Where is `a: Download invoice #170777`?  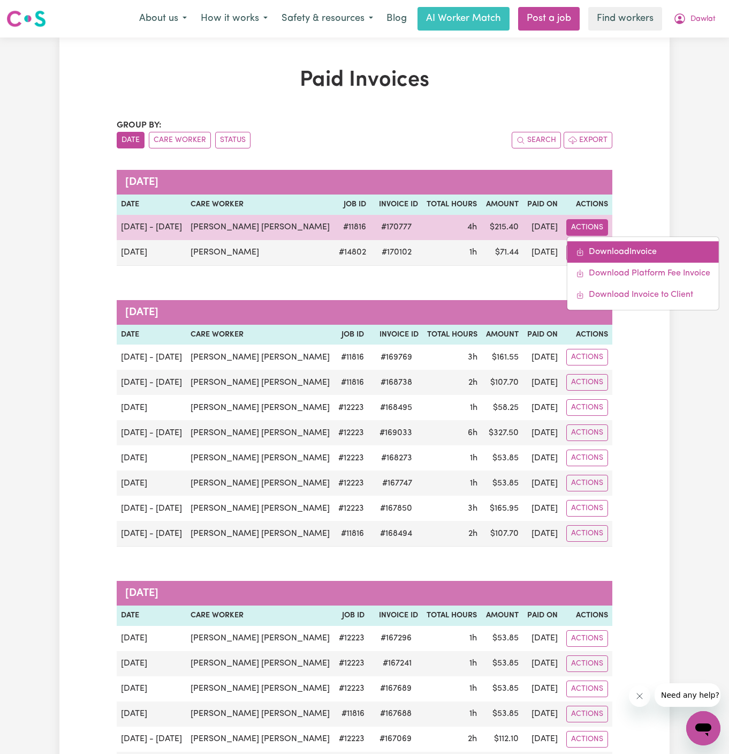
a: Download invoice #170777 is located at coordinates (643, 252).